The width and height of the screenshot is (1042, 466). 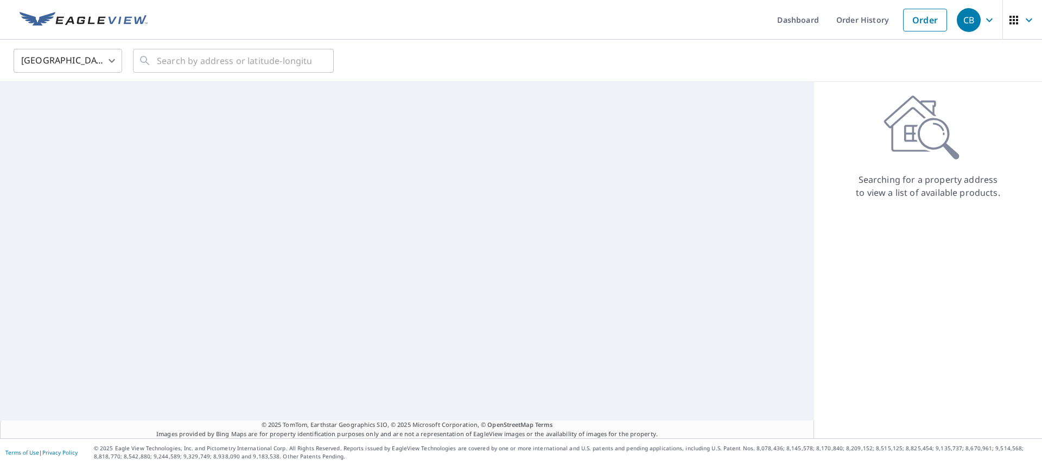 I want to click on a: Order, so click(x=925, y=20).